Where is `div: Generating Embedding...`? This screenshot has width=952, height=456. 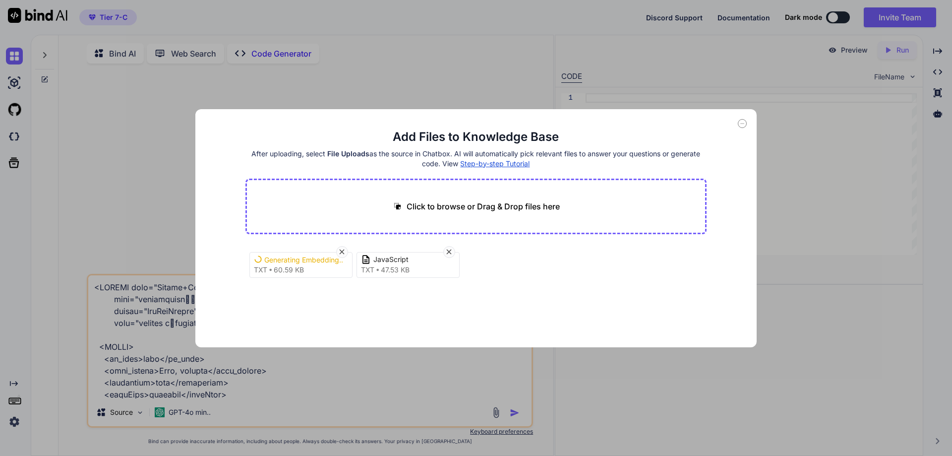 div: Generating Embedding... is located at coordinates (304, 260).